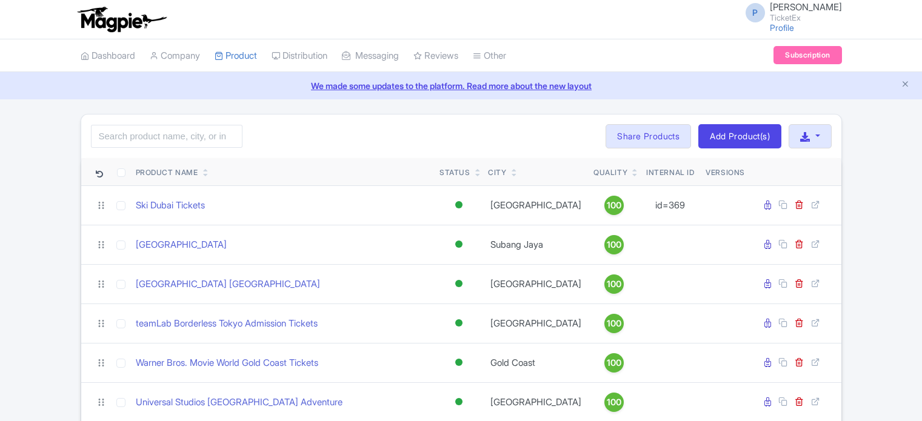 The height and width of the screenshot is (421, 922). I want to click on a: Distribution, so click(299, 56).